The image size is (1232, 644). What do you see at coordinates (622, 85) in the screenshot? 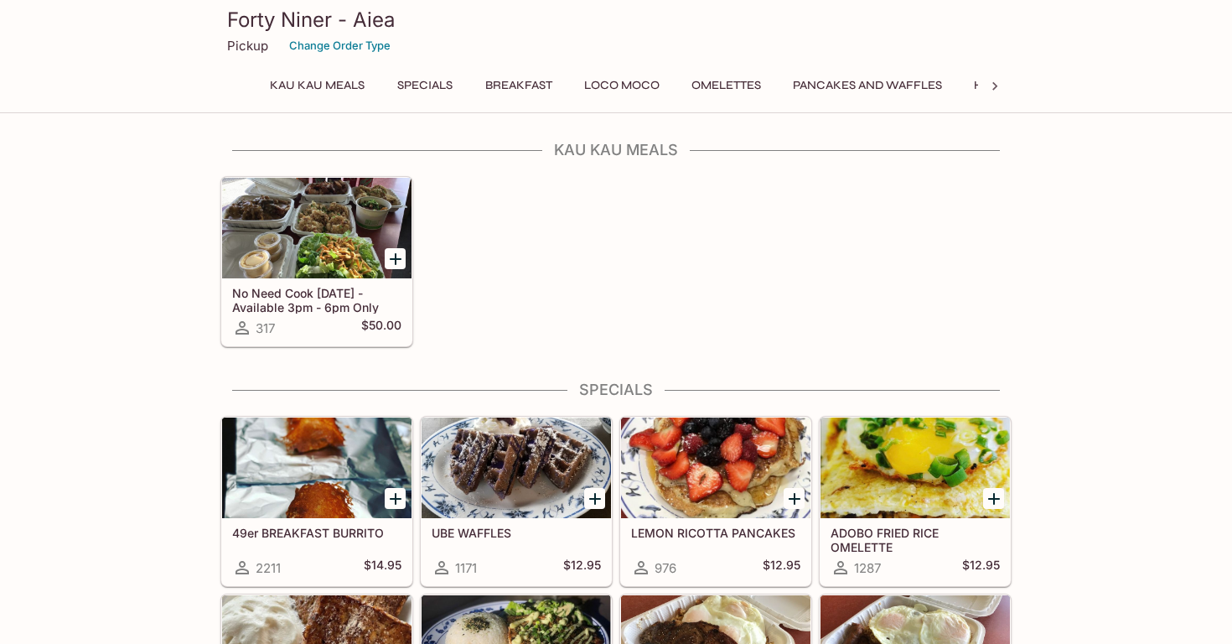
I see `button: Loco Moco` at bounding box center [622, 85].